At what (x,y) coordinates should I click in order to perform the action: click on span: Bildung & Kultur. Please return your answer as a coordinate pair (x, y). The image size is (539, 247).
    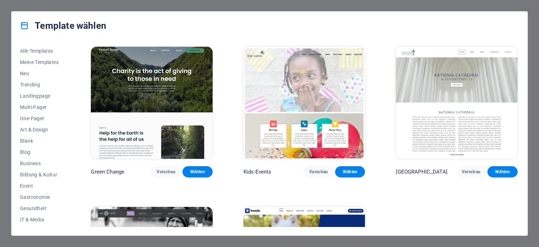
    Looking at the image, I should click on (40, 174).